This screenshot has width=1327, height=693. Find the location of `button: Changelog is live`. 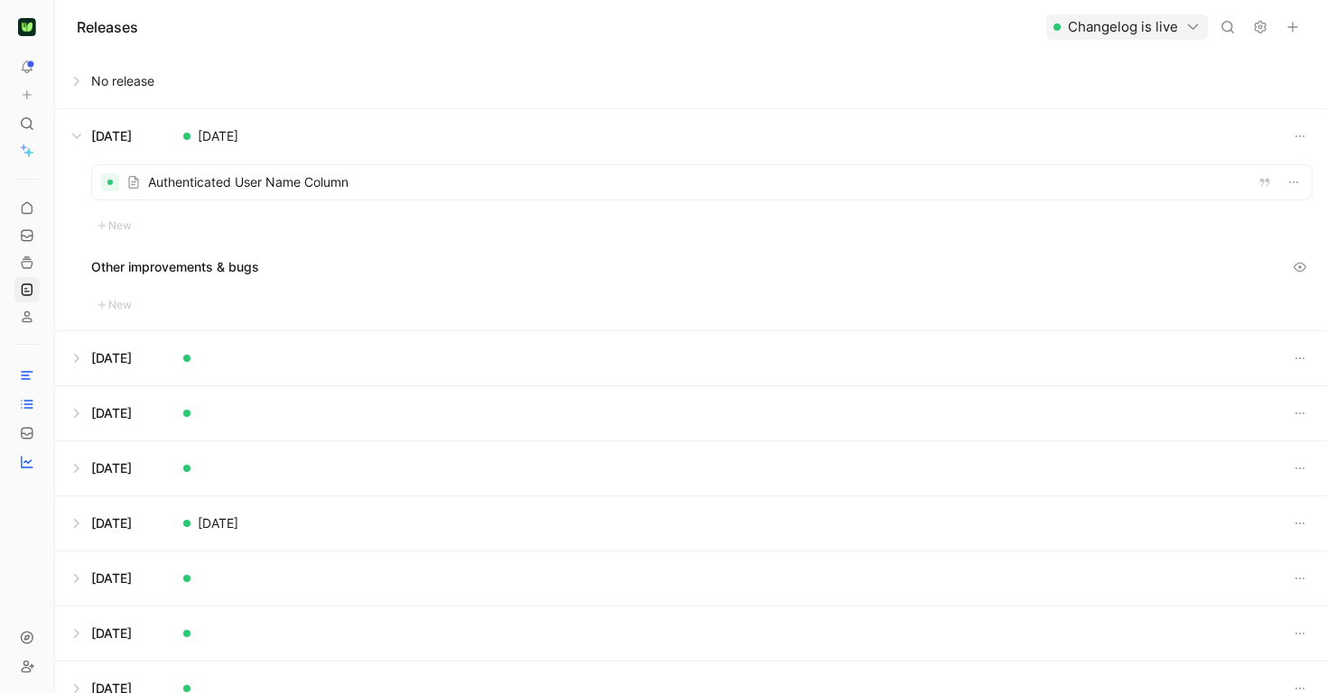

button: Changelog is live is located at coordinates (1127, 27).